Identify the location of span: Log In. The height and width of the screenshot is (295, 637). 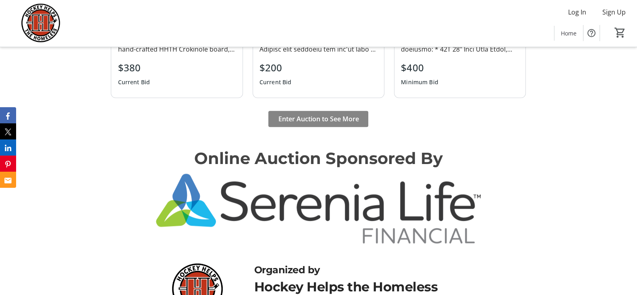
(577, 12).